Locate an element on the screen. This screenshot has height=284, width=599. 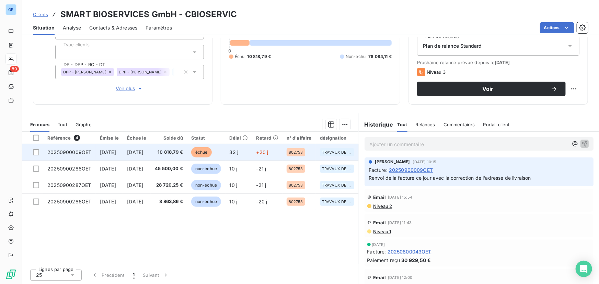
span: Graphe is located at coordinates (83, 125).